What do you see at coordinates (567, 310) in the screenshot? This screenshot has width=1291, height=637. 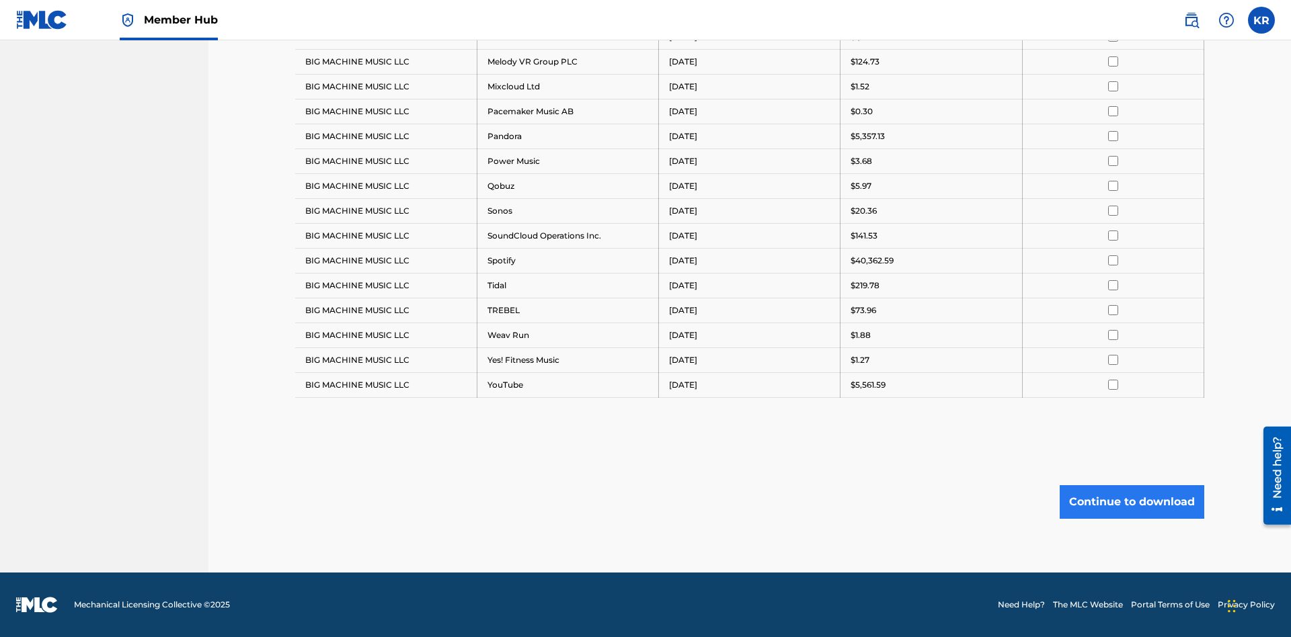 I see `td: TREBEL` at bounding box center [567, 310].